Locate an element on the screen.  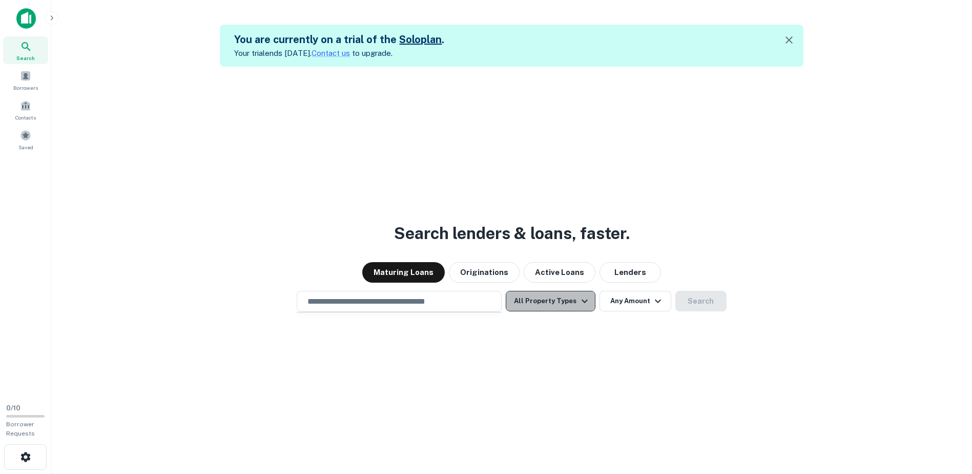
button: Lenders is located at coordinates (630, 272).